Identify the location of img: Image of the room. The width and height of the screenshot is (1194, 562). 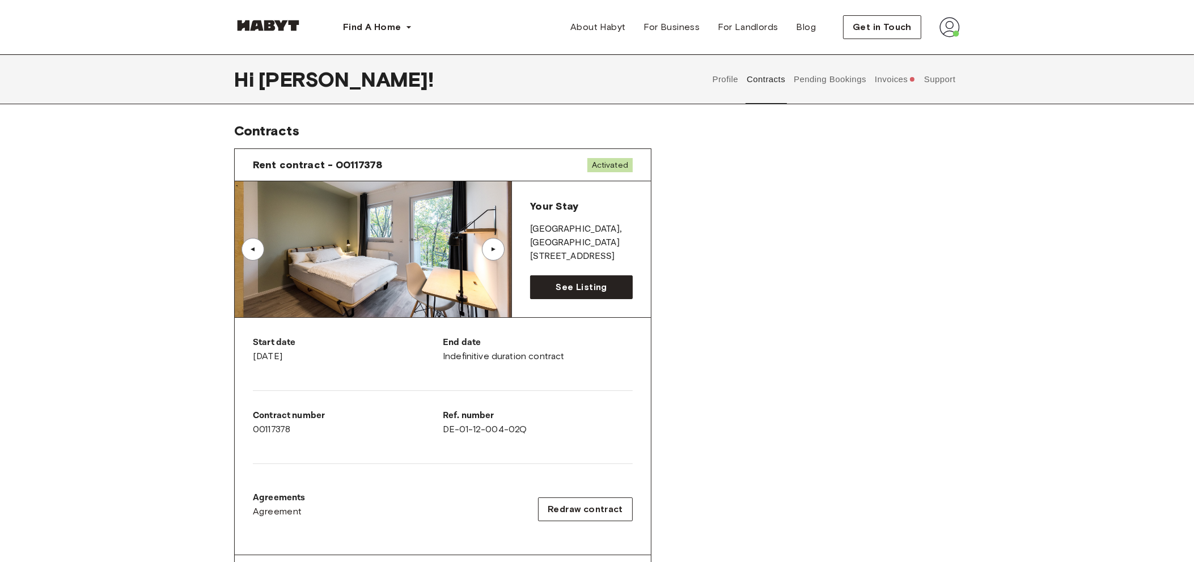
(373, 249).